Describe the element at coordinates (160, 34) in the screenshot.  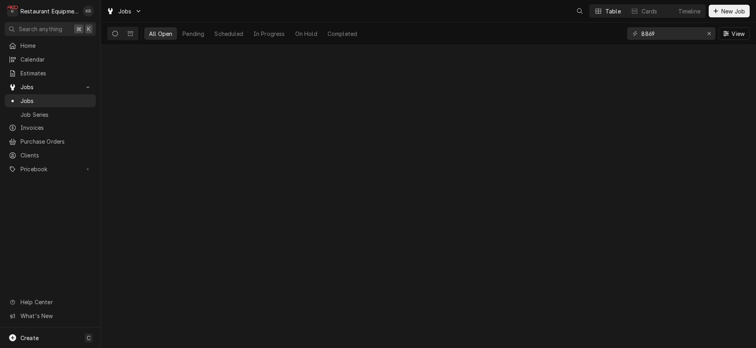
I see `div: All Open` at that location.